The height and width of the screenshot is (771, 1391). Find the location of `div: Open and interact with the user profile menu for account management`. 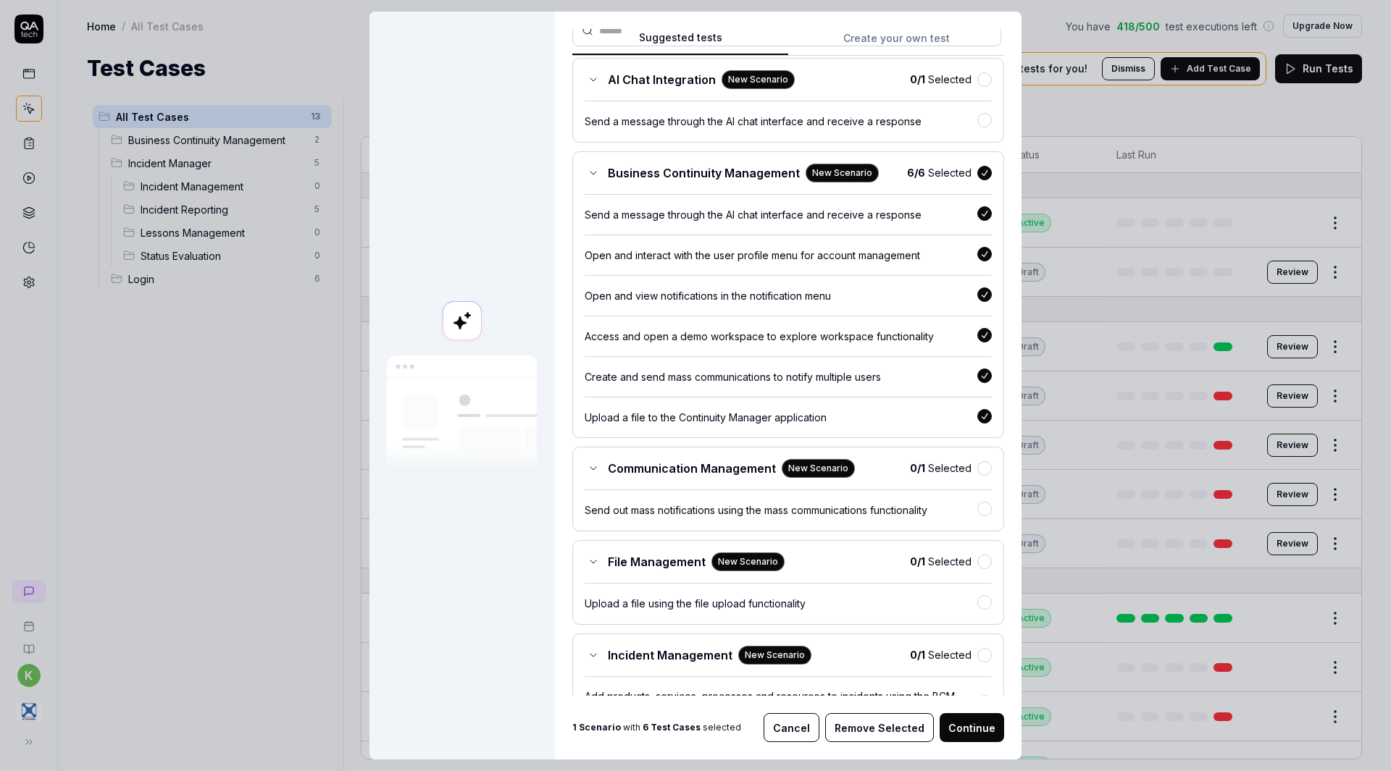

div: Open and interact with the user profile menu for account management is located at coordinates (781, 255).